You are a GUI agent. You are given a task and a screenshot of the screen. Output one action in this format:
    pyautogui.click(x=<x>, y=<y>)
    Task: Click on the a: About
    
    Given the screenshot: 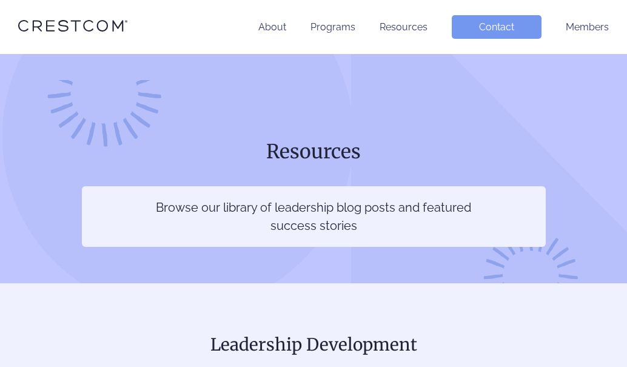 What is the action you would take?
    pyautogui.click(x=272, y=27)
    